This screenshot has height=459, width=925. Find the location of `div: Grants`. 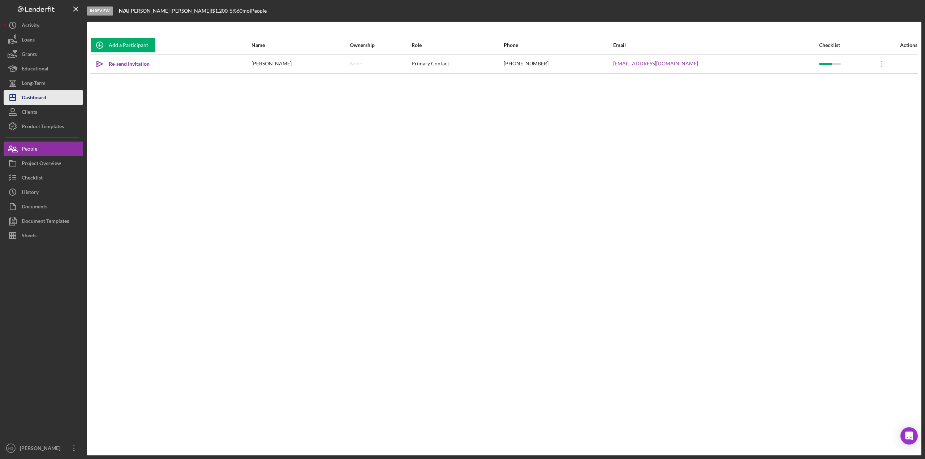

div: Grants is located at coordinates (29, 55).